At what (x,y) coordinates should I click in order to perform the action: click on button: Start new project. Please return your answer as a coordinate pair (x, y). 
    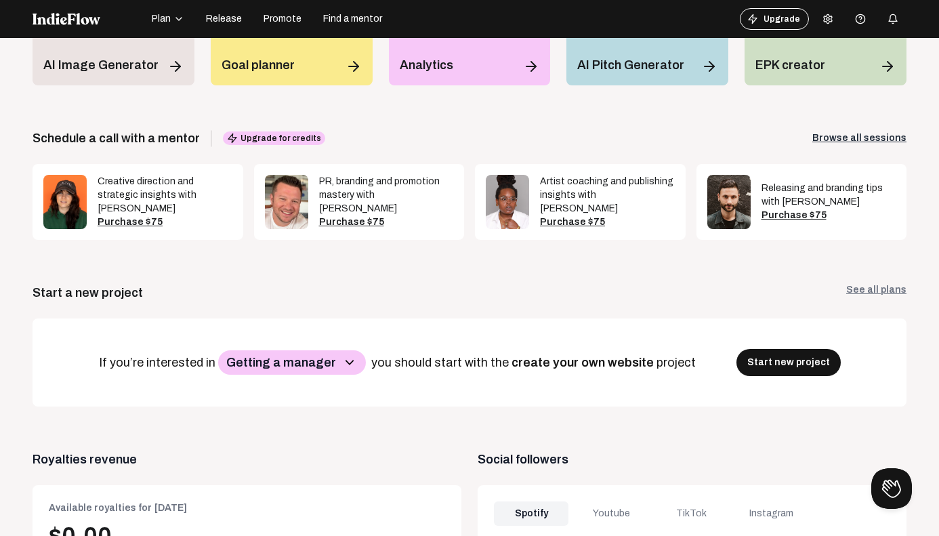
    Looking at the image, I should click on (789, 363).